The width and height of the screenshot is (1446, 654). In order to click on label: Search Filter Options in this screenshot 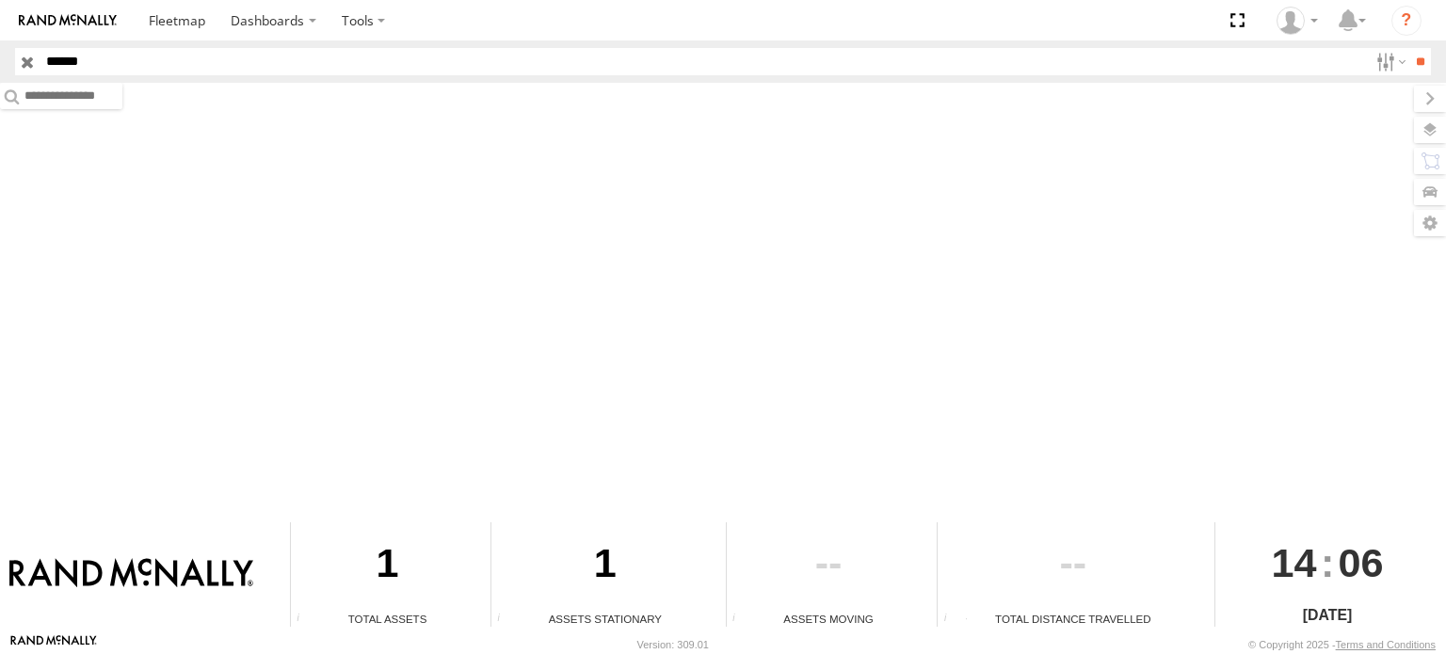, I will do `click(1389, 61)`.